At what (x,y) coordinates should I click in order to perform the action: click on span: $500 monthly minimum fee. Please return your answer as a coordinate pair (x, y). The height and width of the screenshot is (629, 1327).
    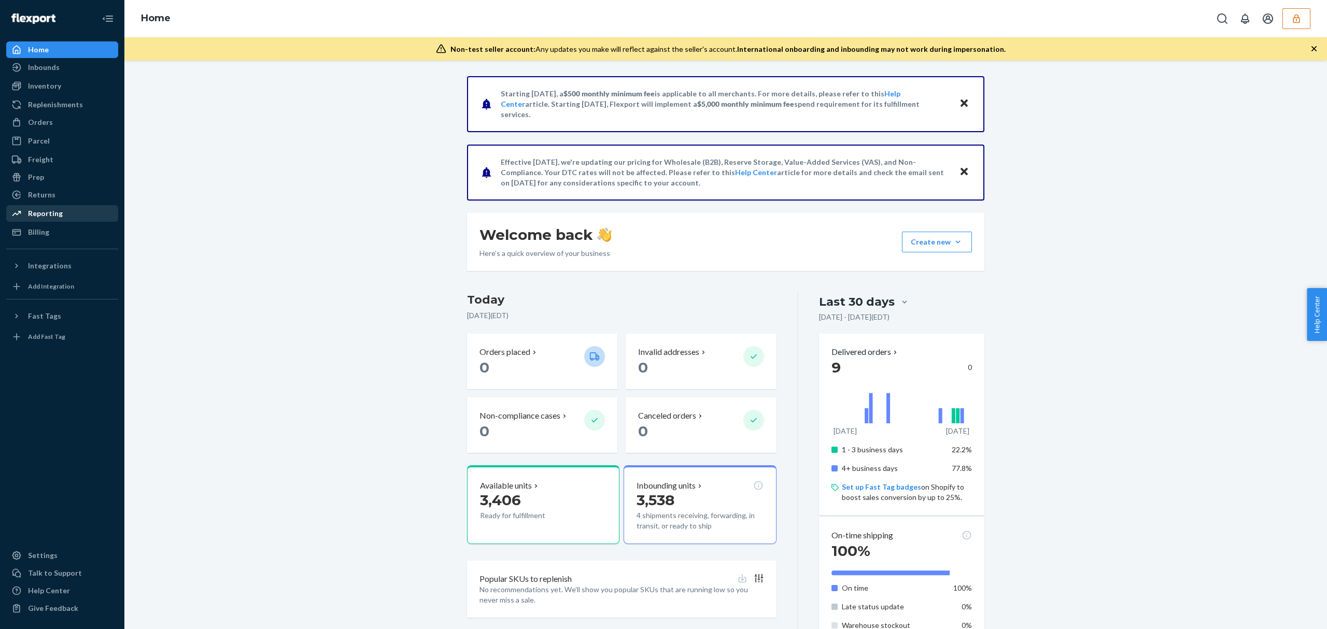
    Looking at the image, I should click on (609, 93).